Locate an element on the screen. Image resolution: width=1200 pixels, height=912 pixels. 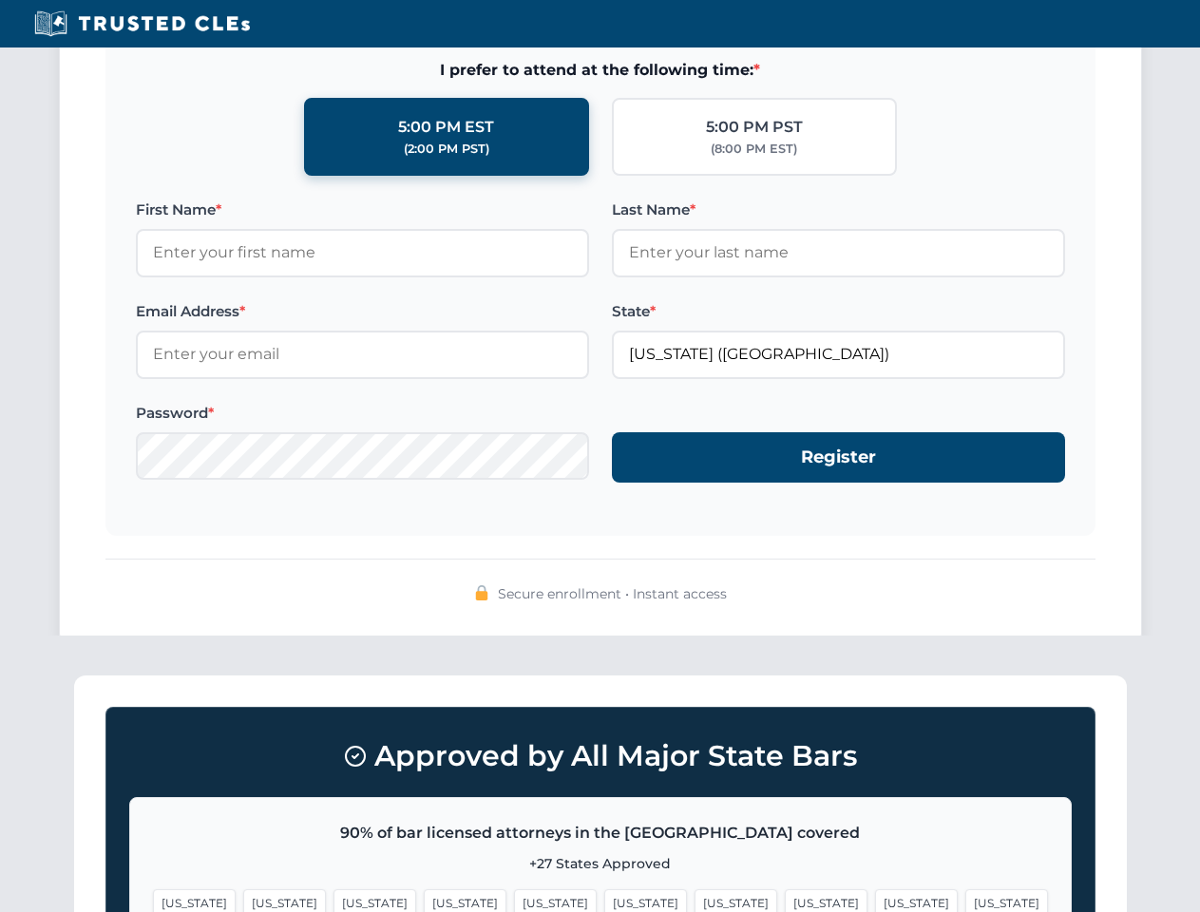
input: Kentucky (KY) is located at coordinates (838, 354).